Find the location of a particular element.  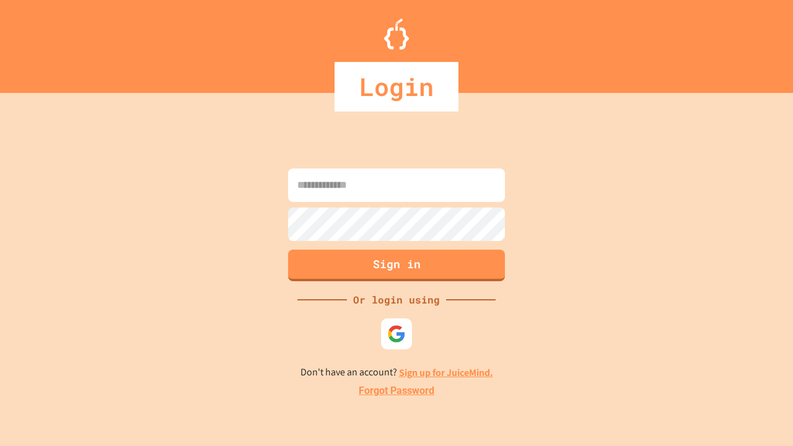

button: Sign in is located at coordinates (397, 265).